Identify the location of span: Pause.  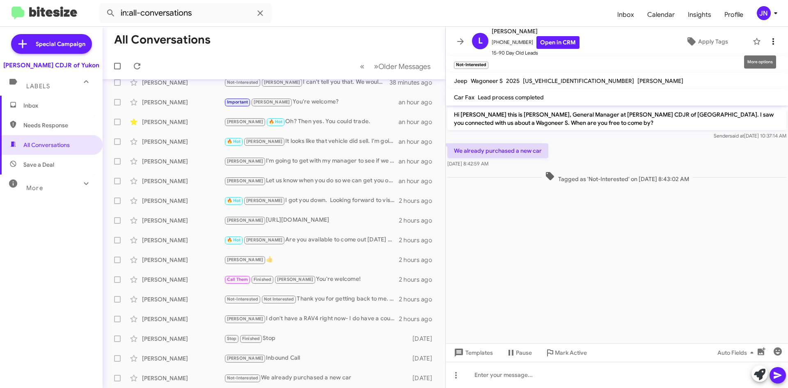
(524, 352).